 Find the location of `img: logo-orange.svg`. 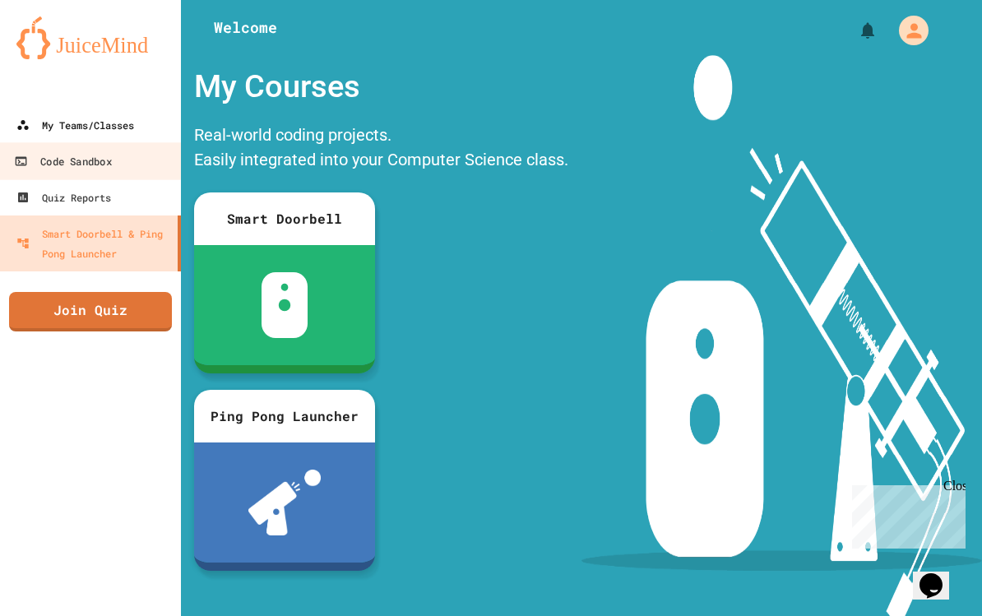

img: logo-orange.svg is located at coordinates (90, 38).